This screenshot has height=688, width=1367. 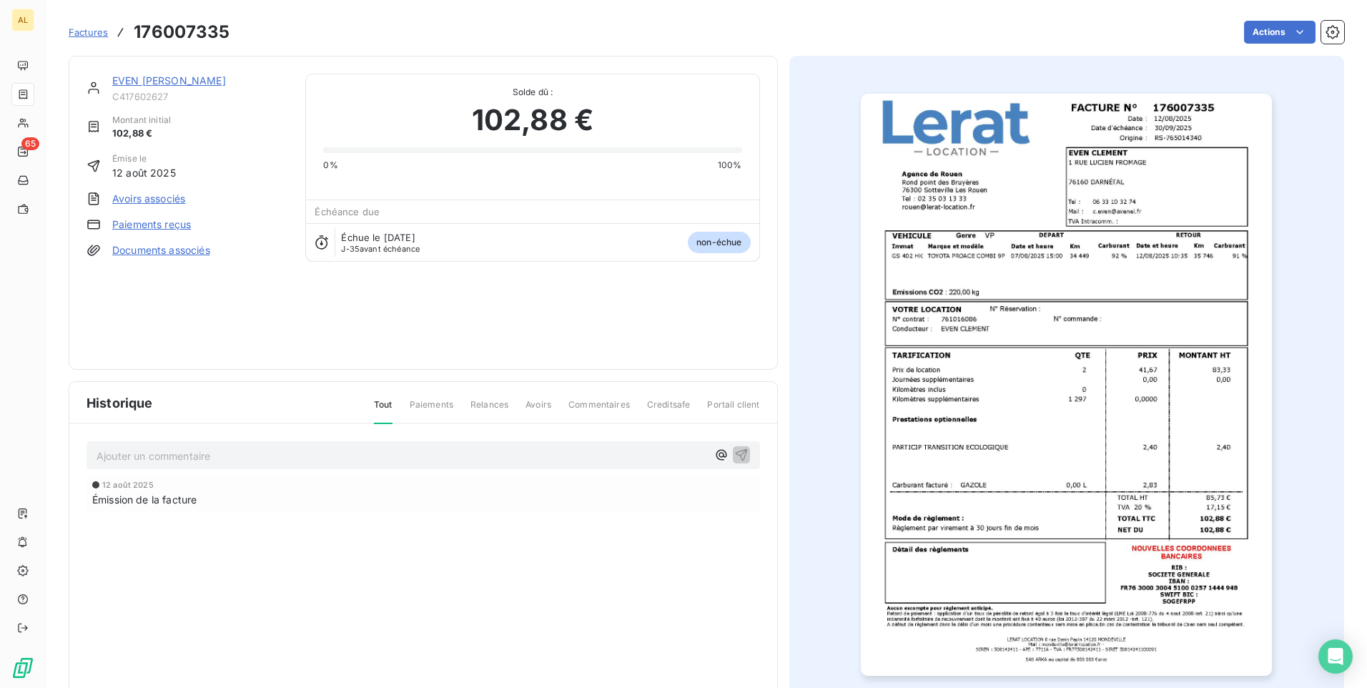 What do you see at coordinates (30, 144) in the screenshot?
I see `span: 65` at bounding box center [30, 144].